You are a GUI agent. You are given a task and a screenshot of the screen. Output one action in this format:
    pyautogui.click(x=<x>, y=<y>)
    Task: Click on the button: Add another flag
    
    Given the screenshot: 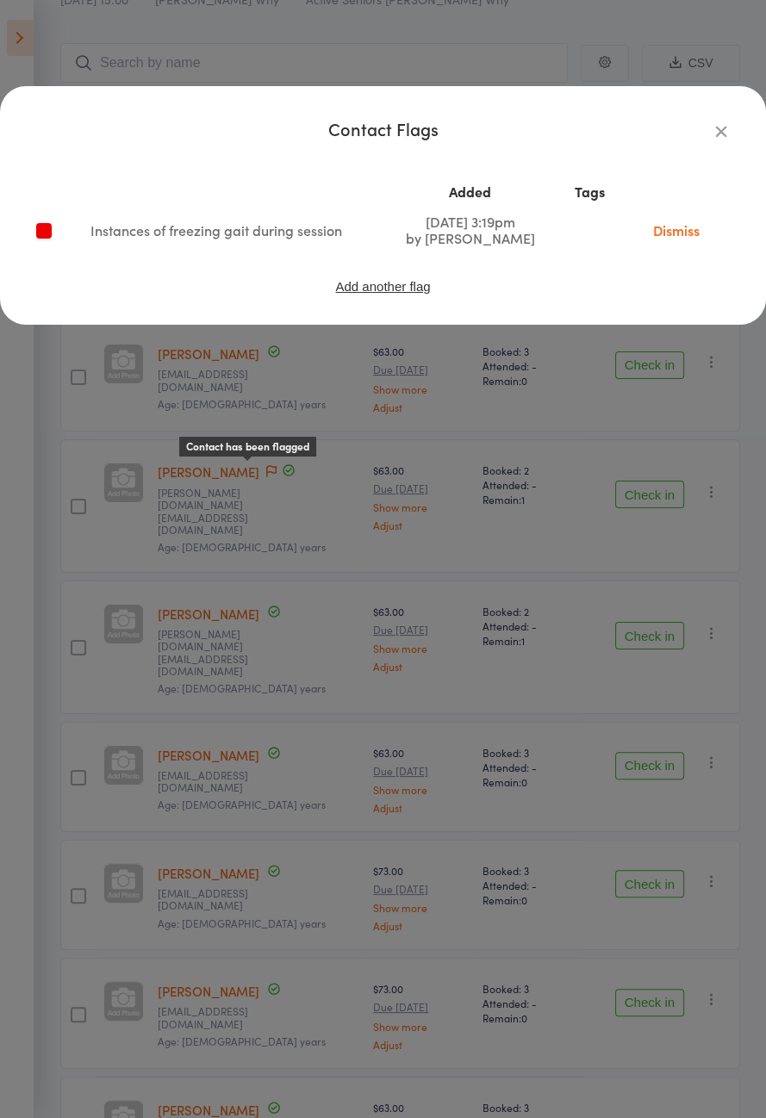 What is the action you would take?
    pyautogui.click(x=382, y=286)
    